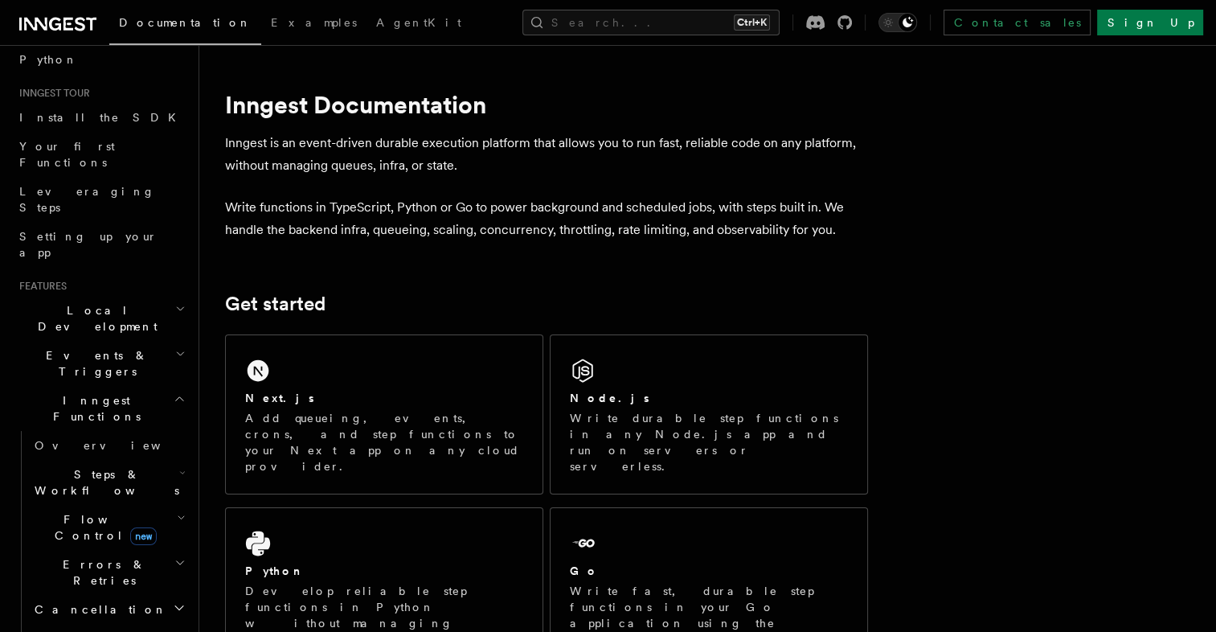 The height and width of the screenshot is (632, 1216). I want to click on span: Flow Control, so click(102, 527).